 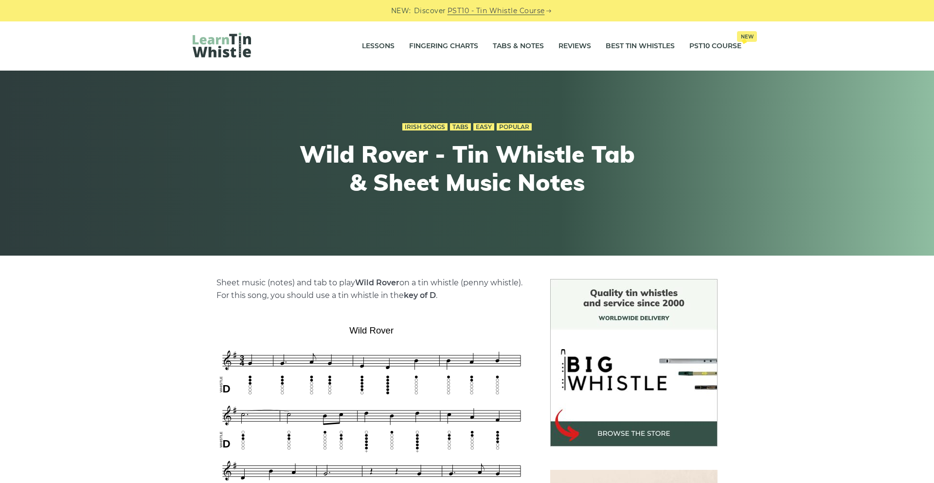 I want to click on a: Irish Songs, so click(x=425, y=127).